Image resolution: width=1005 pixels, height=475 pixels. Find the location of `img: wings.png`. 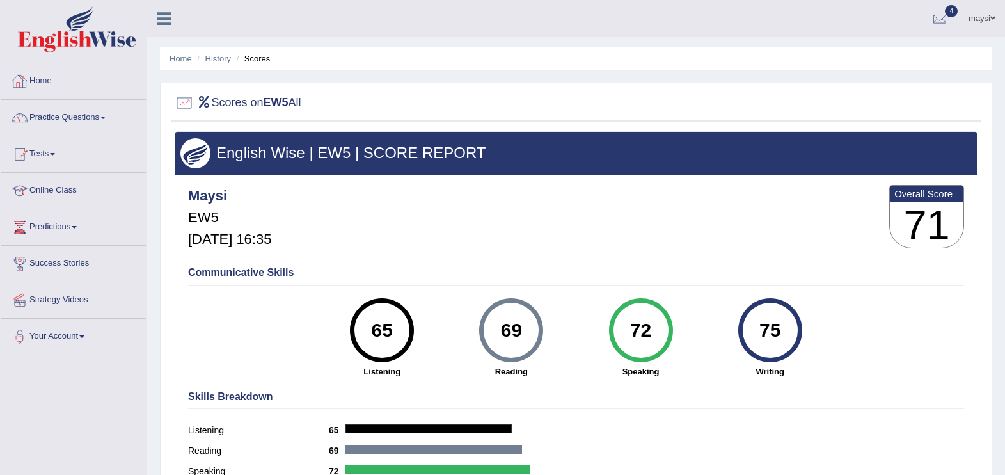

img: wings.png is located at coordinates (195, 153).